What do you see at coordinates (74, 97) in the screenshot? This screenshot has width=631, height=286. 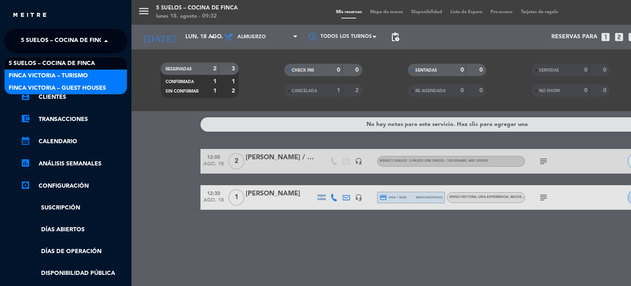 I see `a: account_boxClientes` at bounding box center [74, 97].